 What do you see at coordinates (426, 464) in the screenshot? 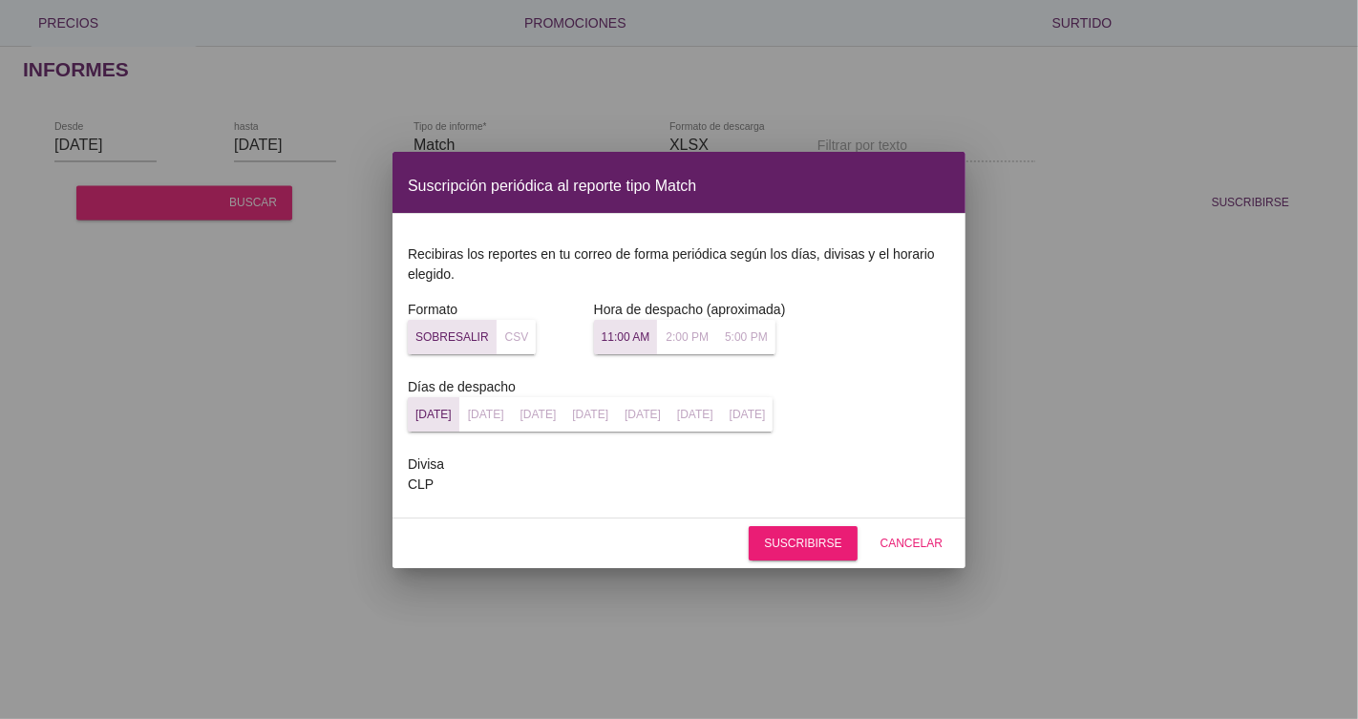
I see `font: Divisa` at bounding box center [426, 464].